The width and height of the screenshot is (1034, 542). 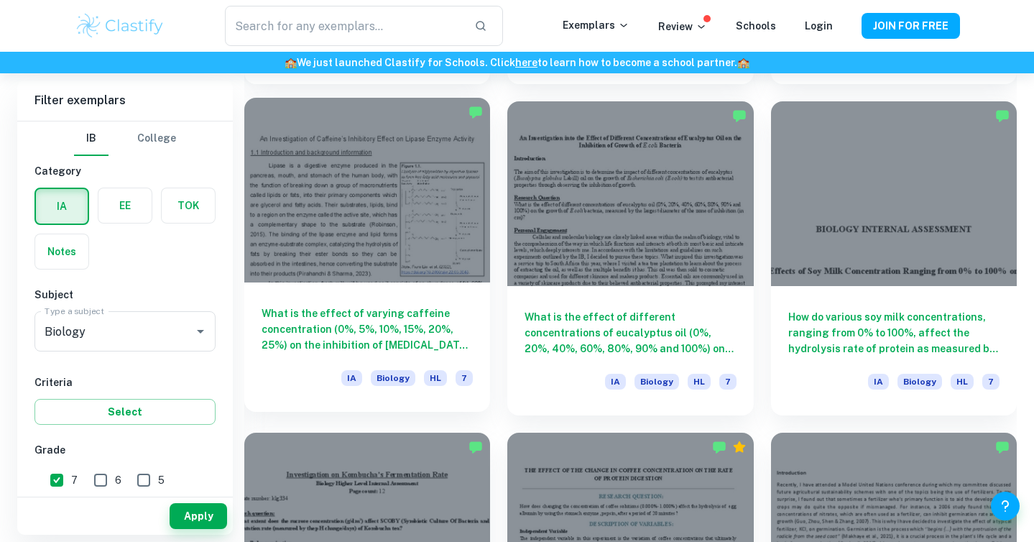 What do you see at coordinates (125, 205) in the screenshot?
I see `button: EE` at bounding box center [125, 205].